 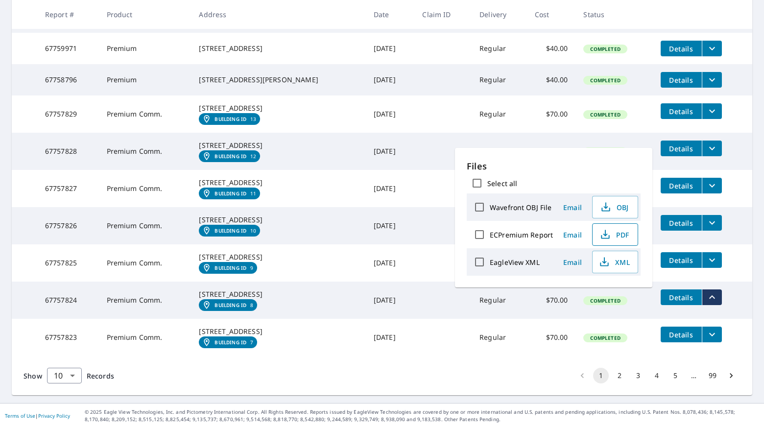 What do you see at coordinates (64, 376) in the screenshot?
I see `div: Show 10 records` at bounding box center [64, 376].